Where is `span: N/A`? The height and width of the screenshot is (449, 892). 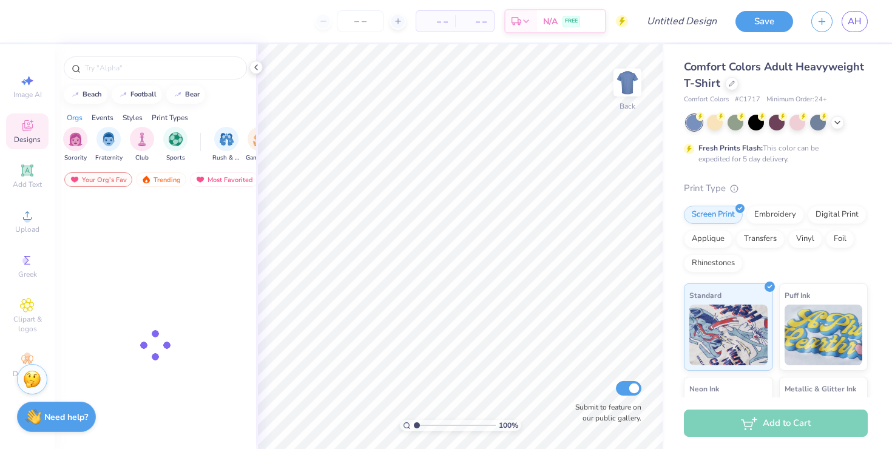
span: N/A is located at coordinates (550, 21).